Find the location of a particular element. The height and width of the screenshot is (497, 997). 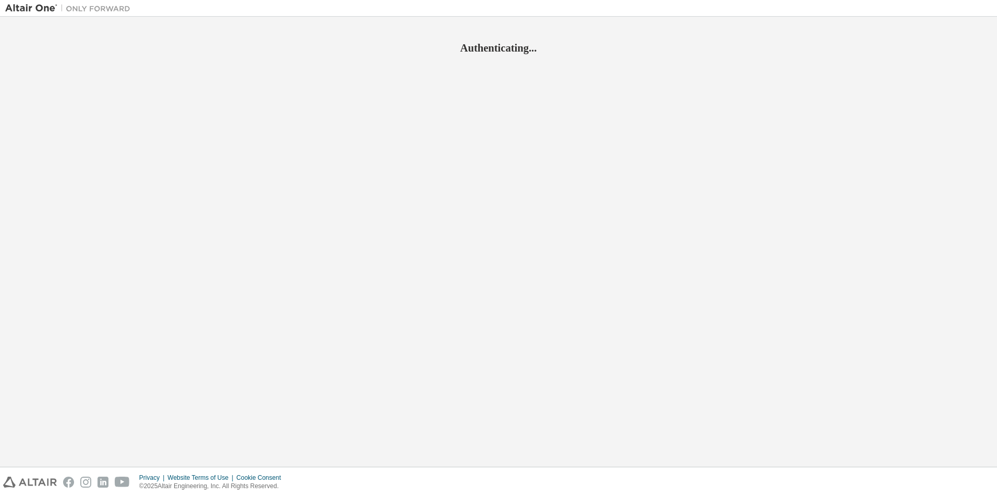

p: © 2025 Altair Engineering, Inc. All Rights Reserved. is located at coordinates (213, 486).